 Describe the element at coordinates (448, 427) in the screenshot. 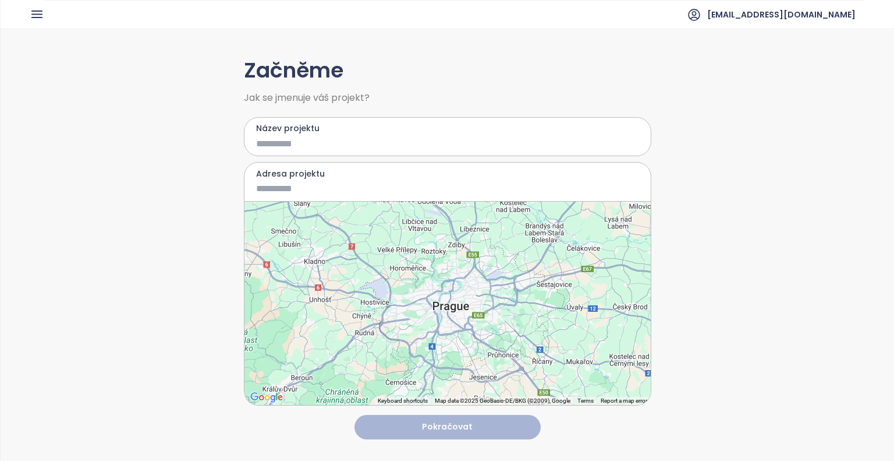

I see `button: Pokračovat` at that location.